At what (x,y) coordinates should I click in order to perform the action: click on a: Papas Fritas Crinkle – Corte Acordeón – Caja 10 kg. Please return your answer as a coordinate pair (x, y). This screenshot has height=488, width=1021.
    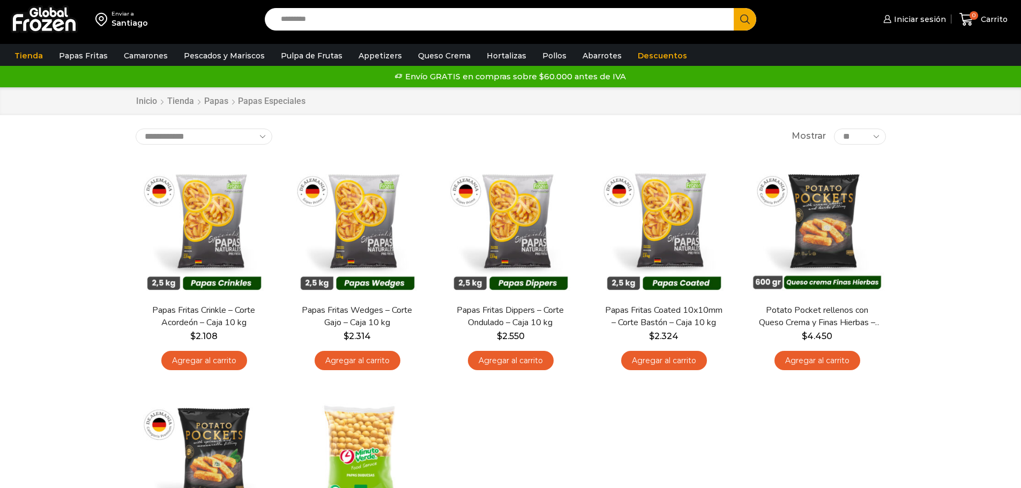
    Looking at the image, I should click on (204, 317).